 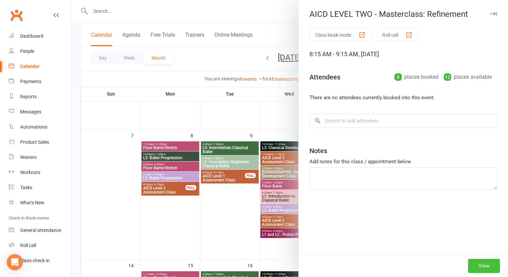 I want to click on input: Search to add attendees, so click(x=404, y=121).